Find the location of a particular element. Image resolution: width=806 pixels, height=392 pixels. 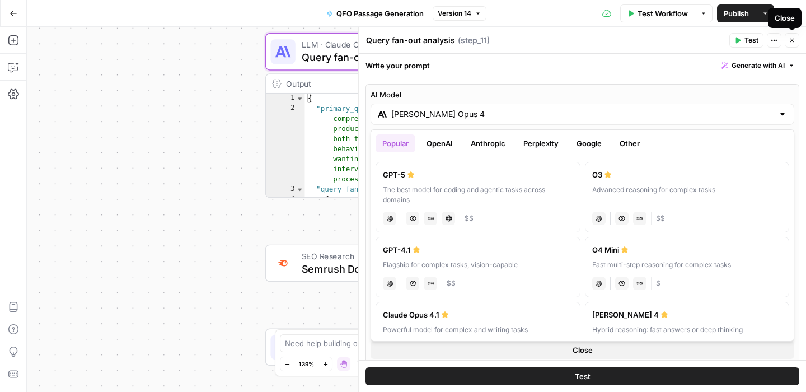

button: Anthropic is located at coordinates (488, 143).